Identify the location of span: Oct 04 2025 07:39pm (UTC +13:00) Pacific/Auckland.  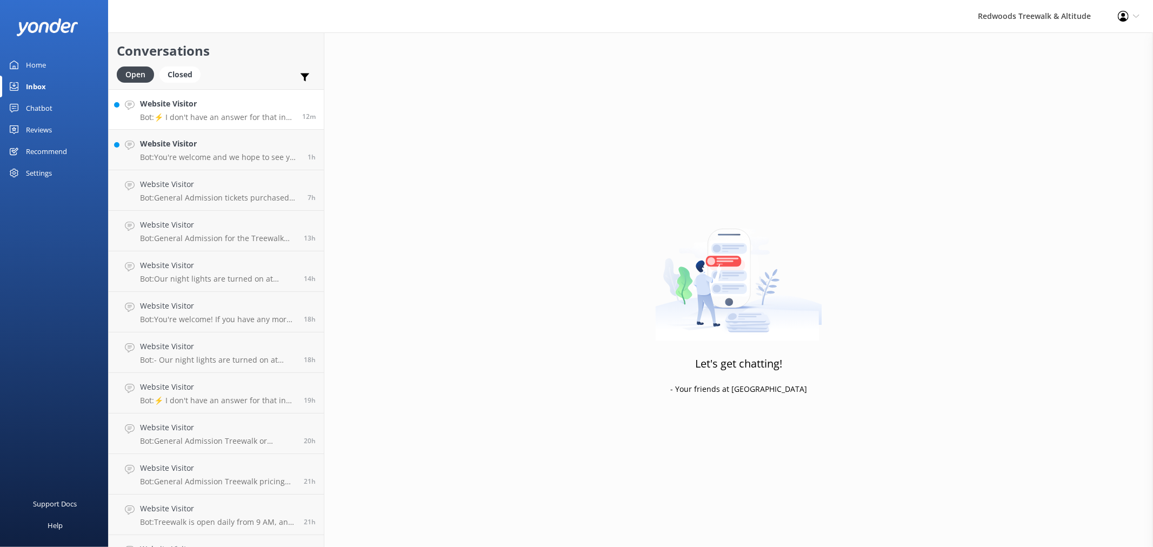
(310, 319).